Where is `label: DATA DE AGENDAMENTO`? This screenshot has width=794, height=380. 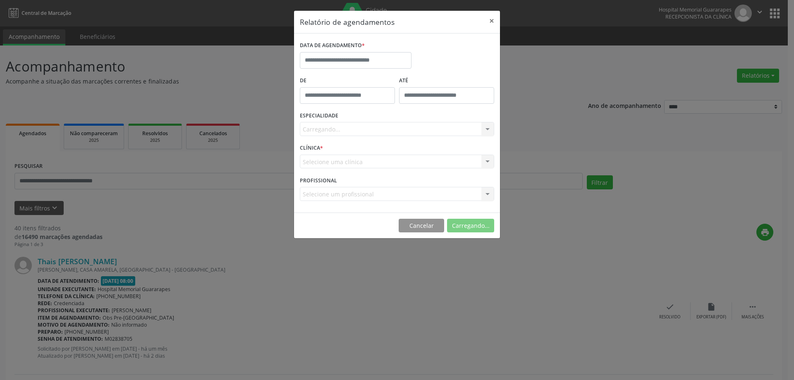 label: DATA DE AGENDAMENTO is located at coordinates (332, 46).